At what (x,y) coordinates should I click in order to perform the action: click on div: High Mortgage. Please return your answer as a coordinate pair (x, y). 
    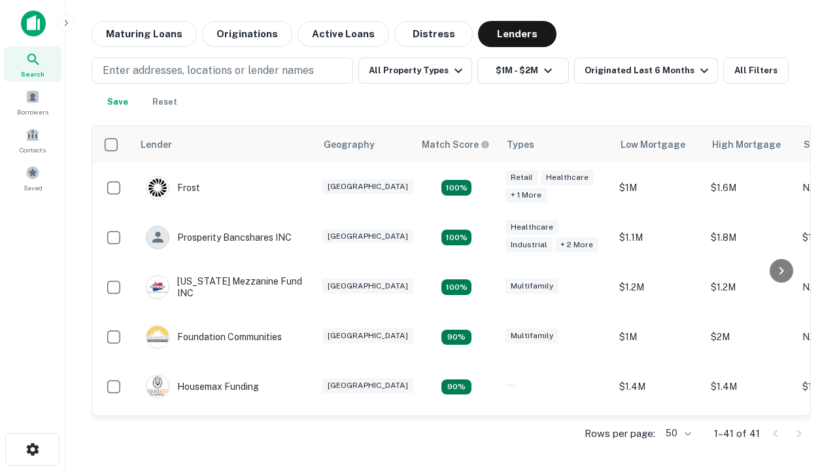
    Looking at the image, I should click on (746, 145).